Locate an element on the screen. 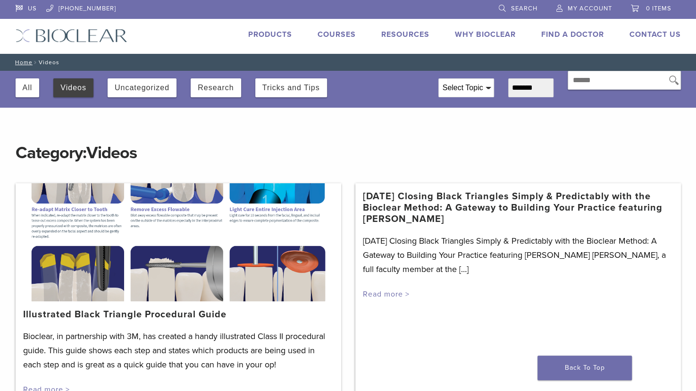  a: Home is located at coordinates (22, 62).